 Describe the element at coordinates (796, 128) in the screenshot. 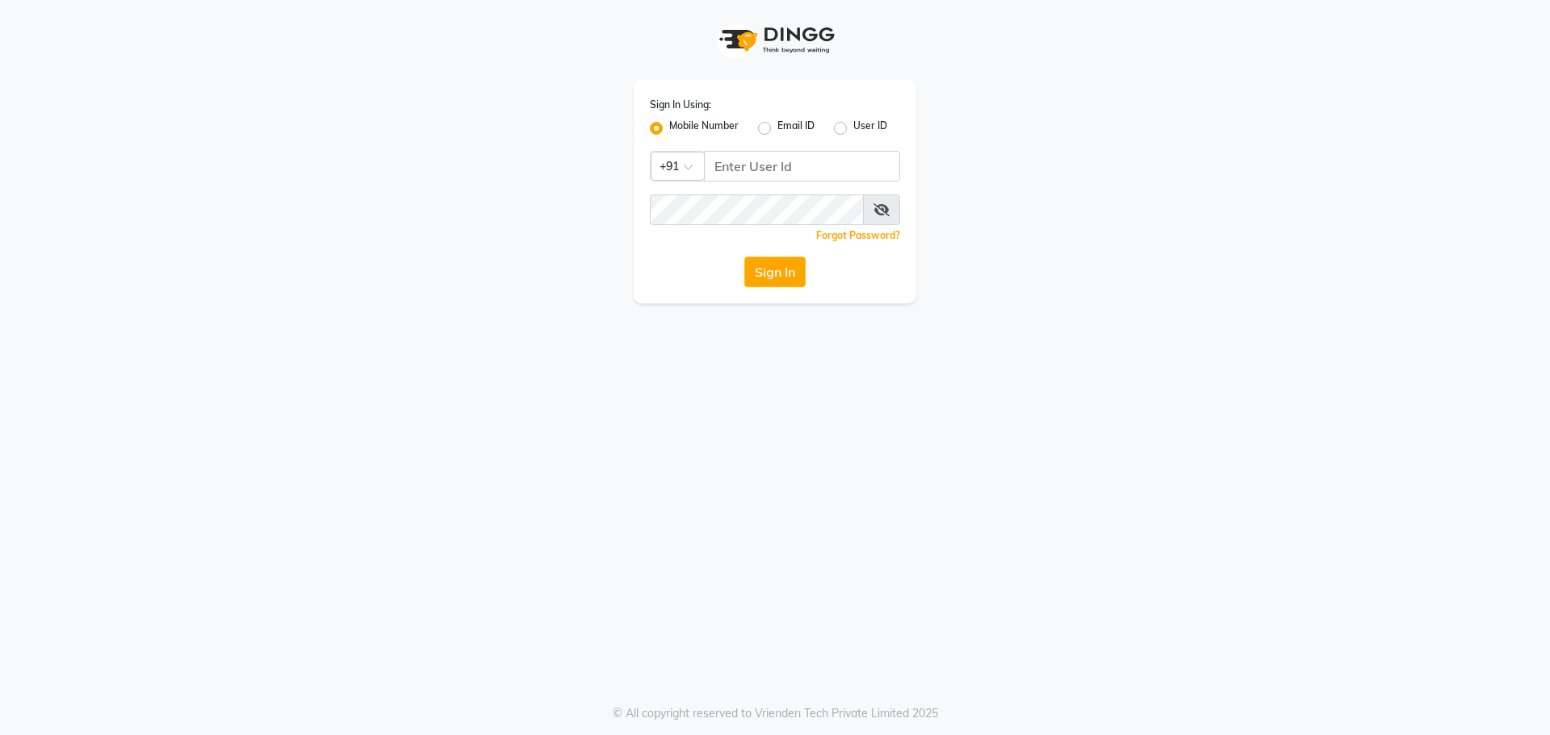

I see `label: Email ID` at that location.